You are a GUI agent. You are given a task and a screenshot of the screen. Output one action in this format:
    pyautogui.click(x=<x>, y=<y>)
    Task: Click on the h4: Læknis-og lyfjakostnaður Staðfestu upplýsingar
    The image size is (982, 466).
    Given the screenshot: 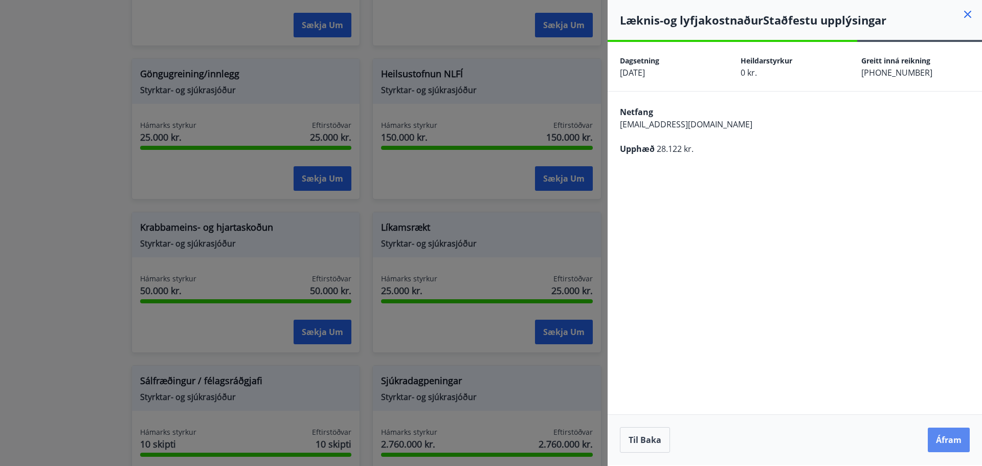 What is the action you would take?
    pyautogui.click(x=801, y=20)
    